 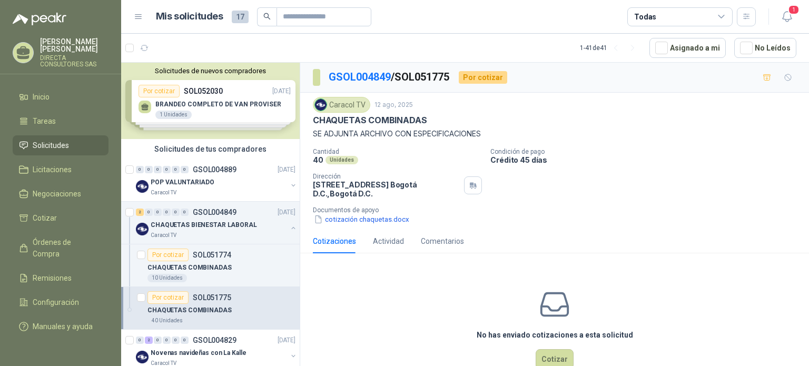 What do you see at coordinates (267, 16) in the screenshot?
I see `span: search` at bounding box center [267, 16].